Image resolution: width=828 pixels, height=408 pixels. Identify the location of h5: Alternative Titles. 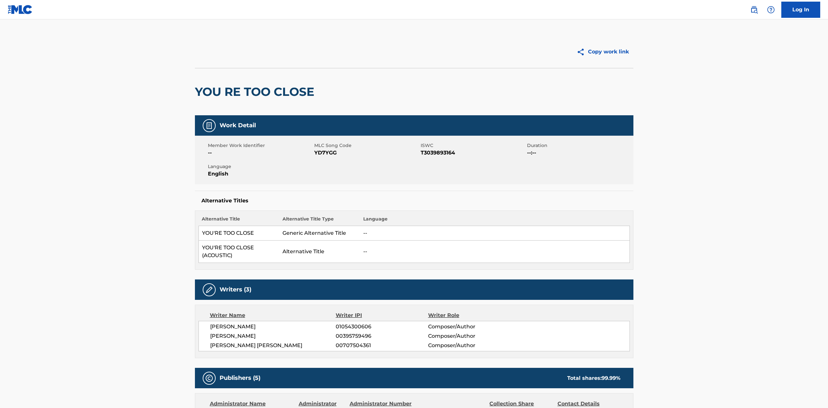
(414, 201).